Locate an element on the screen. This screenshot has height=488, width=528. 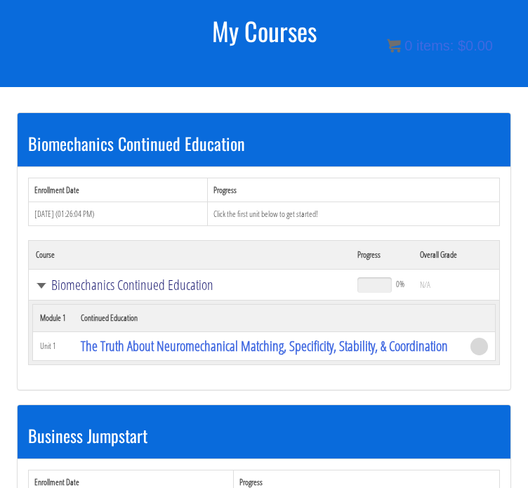
span: items: is located at coordinates (435, 46).